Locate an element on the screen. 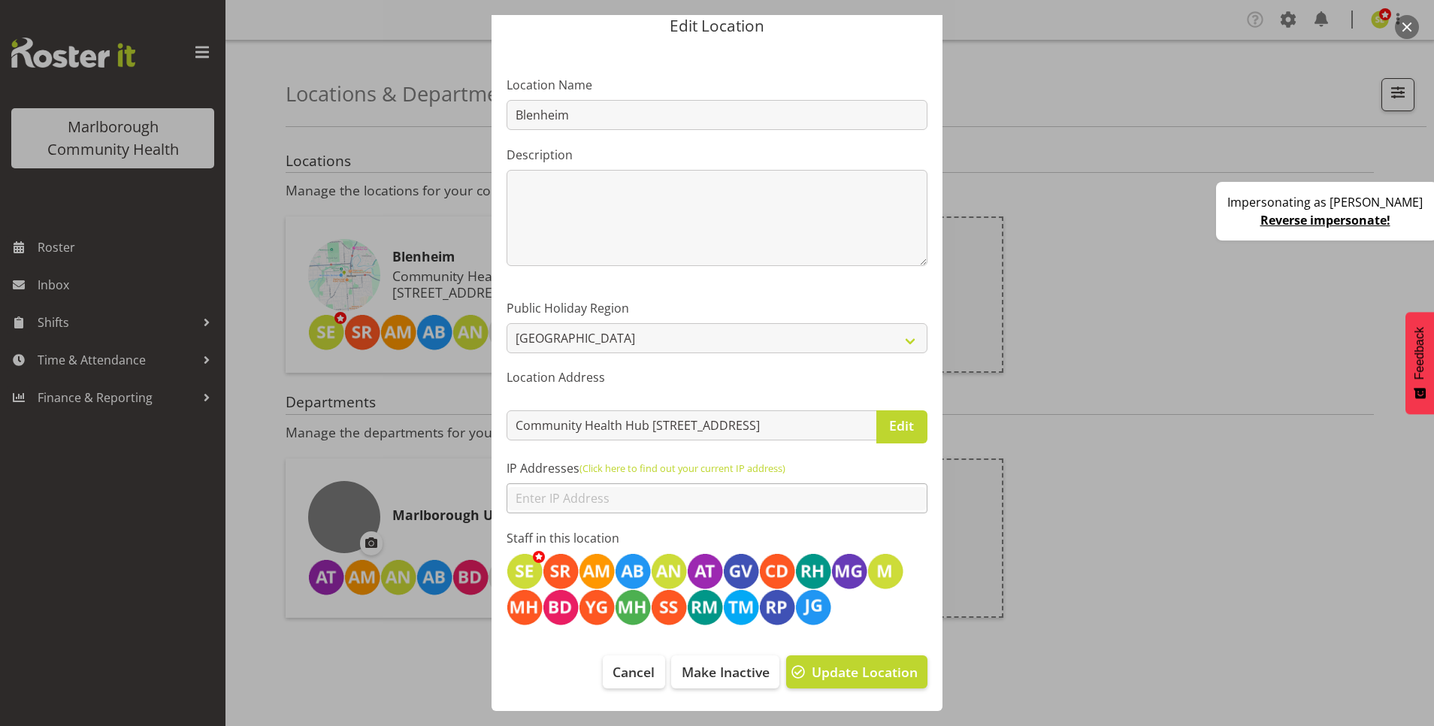 The width and height of the screenshot is (1434, 726). img: rachel-murphy11847.jpg is located at coordinates (705, 607).